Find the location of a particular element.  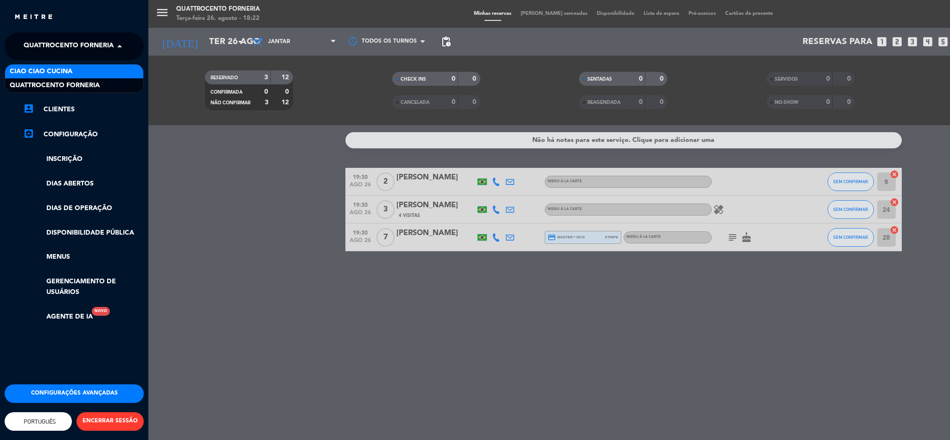

span: Português is located at coordinates (38, 421).